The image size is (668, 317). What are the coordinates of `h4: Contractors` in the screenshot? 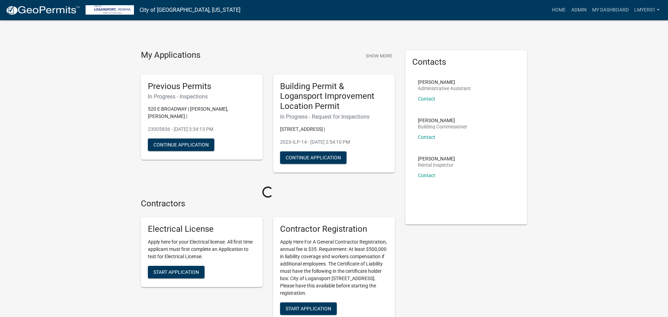 It's located at (268, 204).